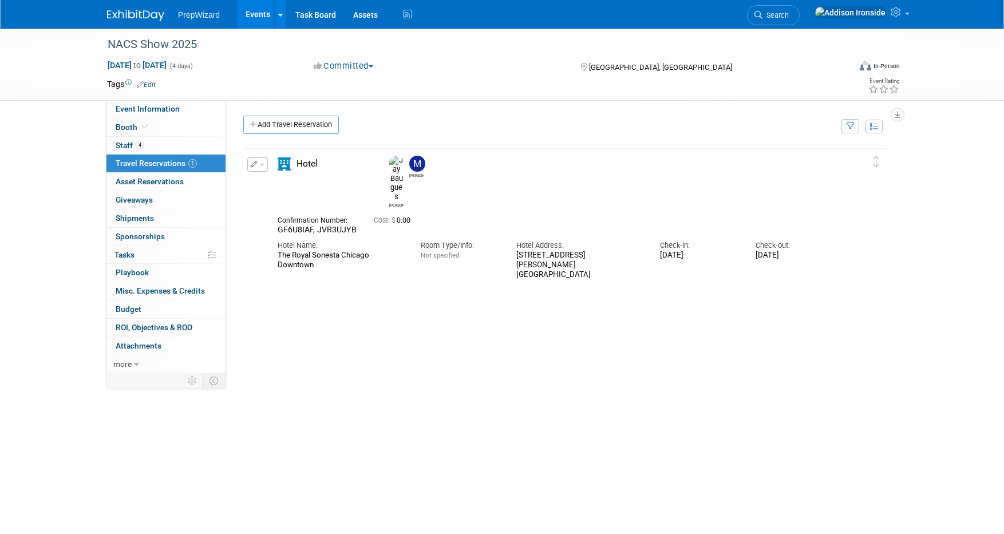 The height and width of the screenshot is (534, 1004). Describe the element at coordinates (148, 109) in the screenshot. I see `span: Event Information` at that location.